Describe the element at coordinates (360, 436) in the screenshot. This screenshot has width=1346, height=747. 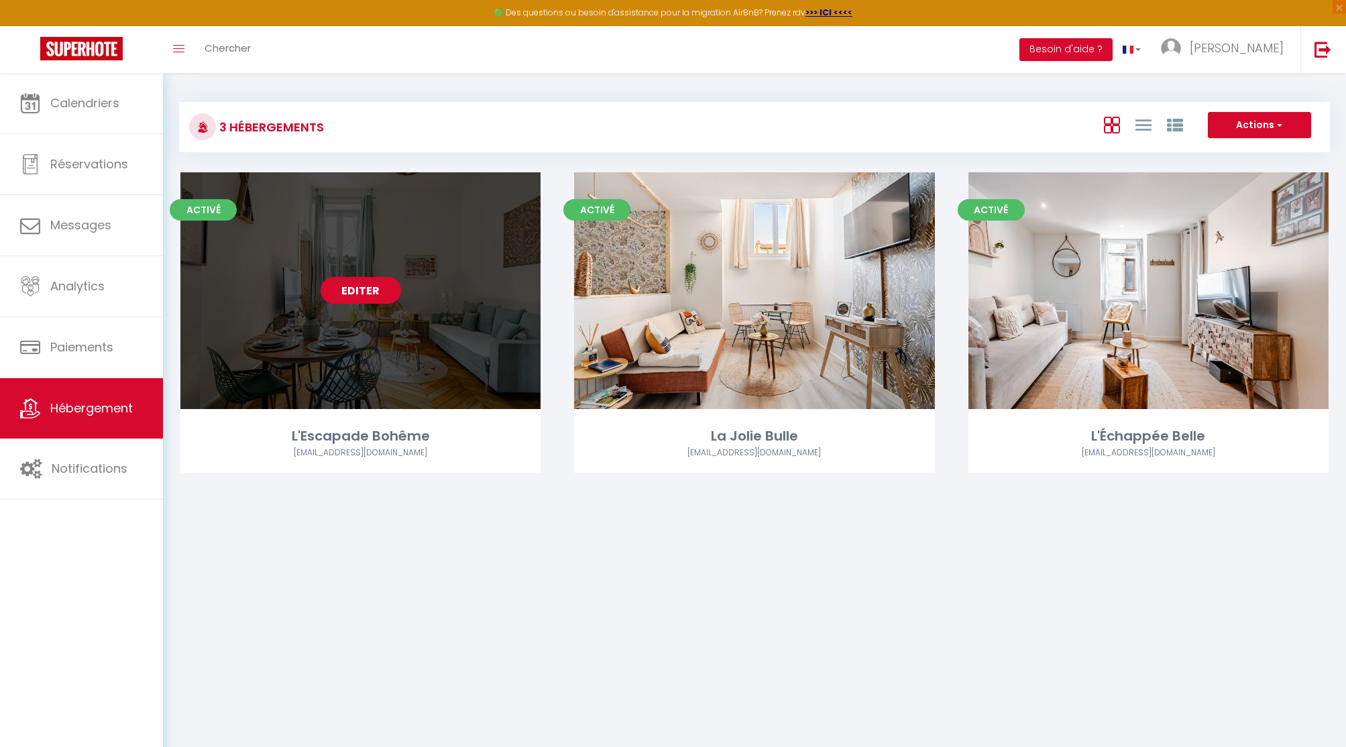
I see `div: L'Escapade Bohême` at that location.